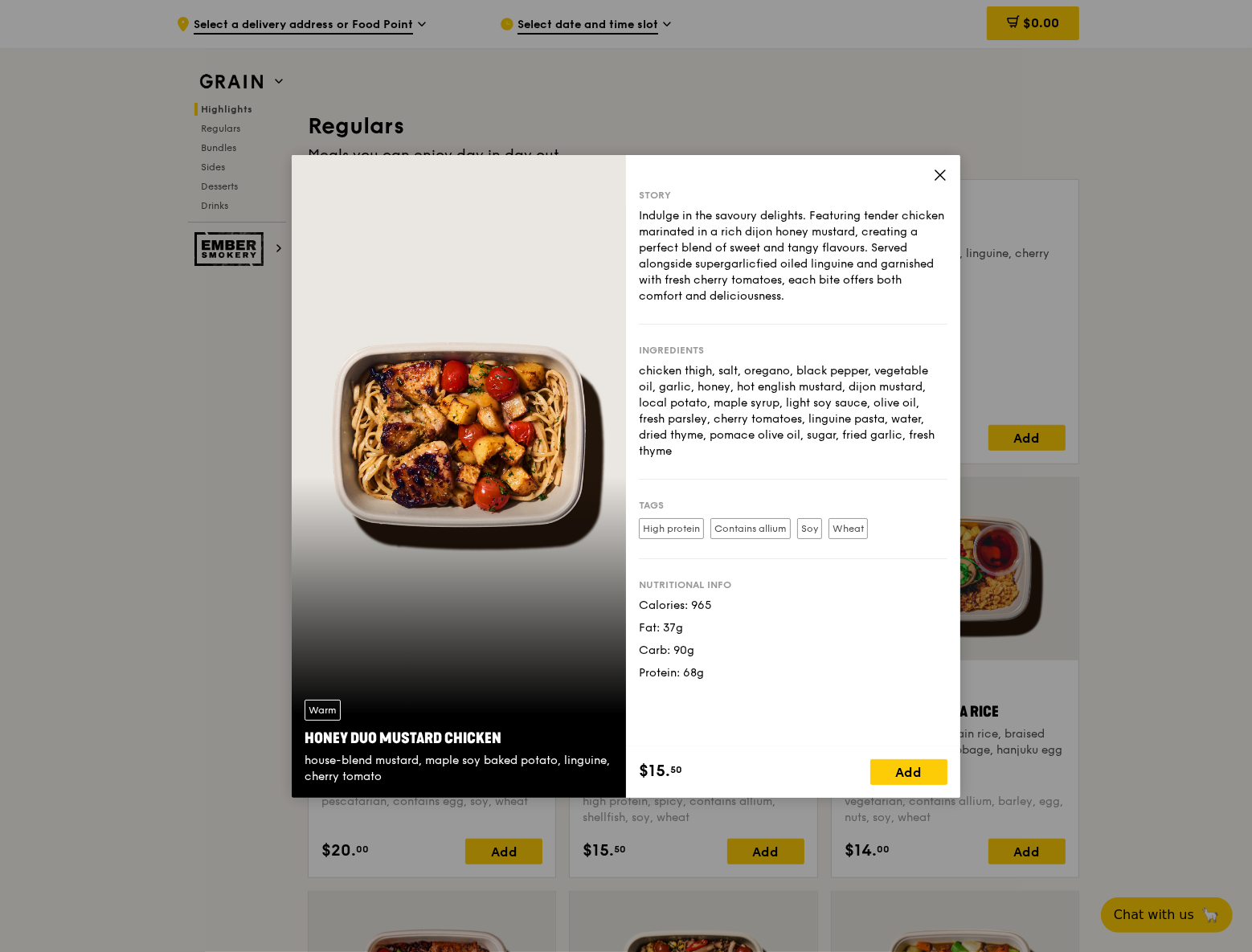  Describe the element at coordinates (793, 606) in the screenshot. I see `div: Calories: 965` at that location.